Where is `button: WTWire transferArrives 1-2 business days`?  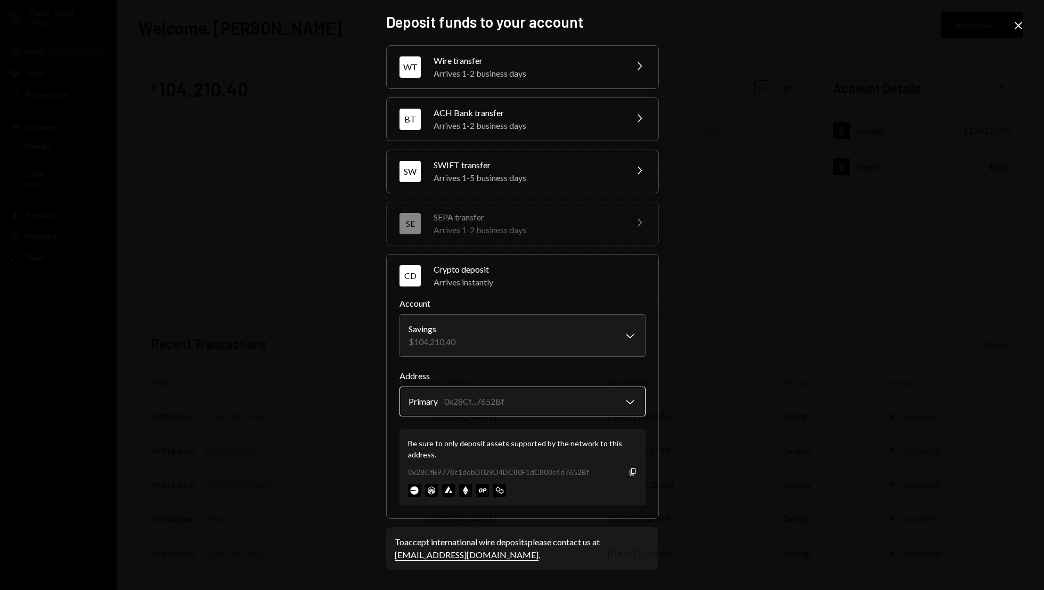 button: WTWire transferArrives 1-2 business days is located at coordinates (522, 67).